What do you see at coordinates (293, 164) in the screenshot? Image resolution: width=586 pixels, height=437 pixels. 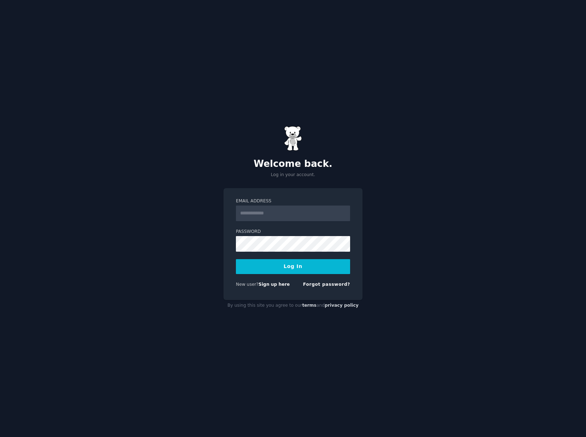 I see `h2: Welcome back.` at bounding box center [293, 164].